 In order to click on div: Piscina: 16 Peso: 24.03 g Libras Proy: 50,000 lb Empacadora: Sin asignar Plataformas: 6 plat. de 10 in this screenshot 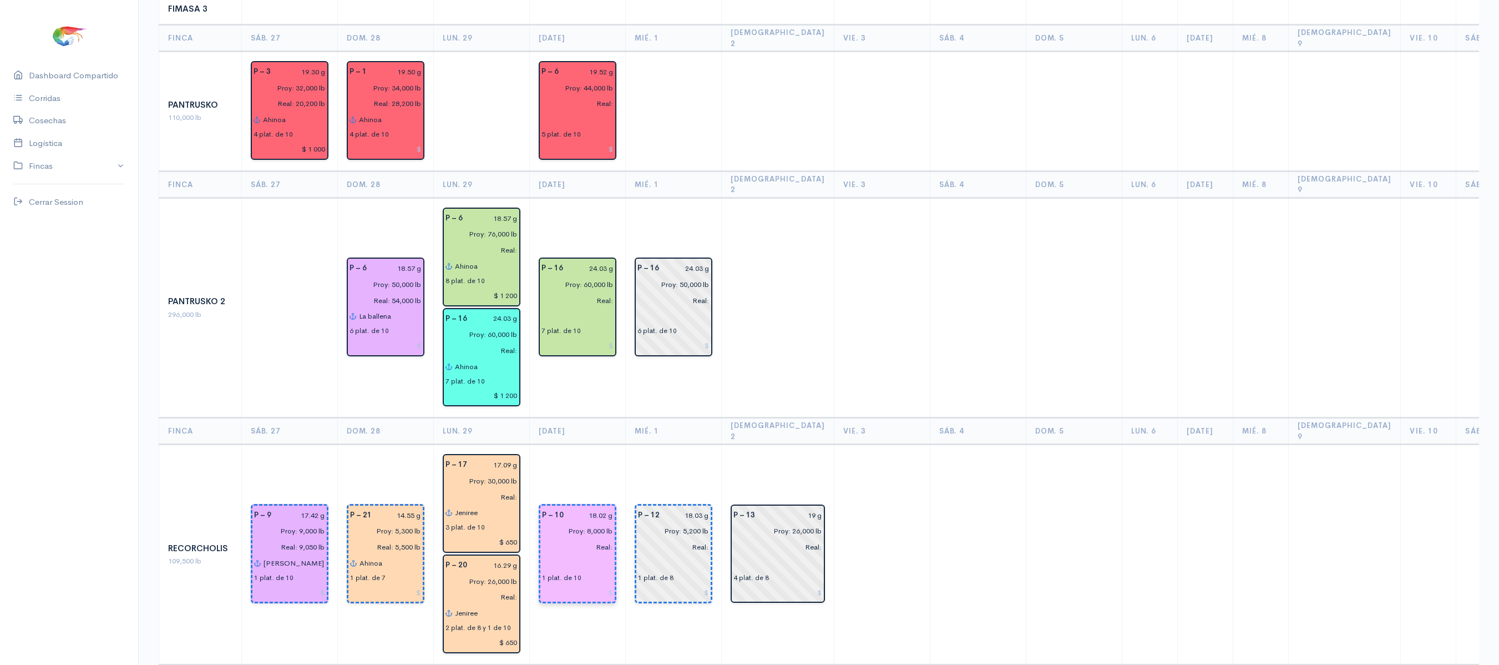, I will do `click(673, 307)`.